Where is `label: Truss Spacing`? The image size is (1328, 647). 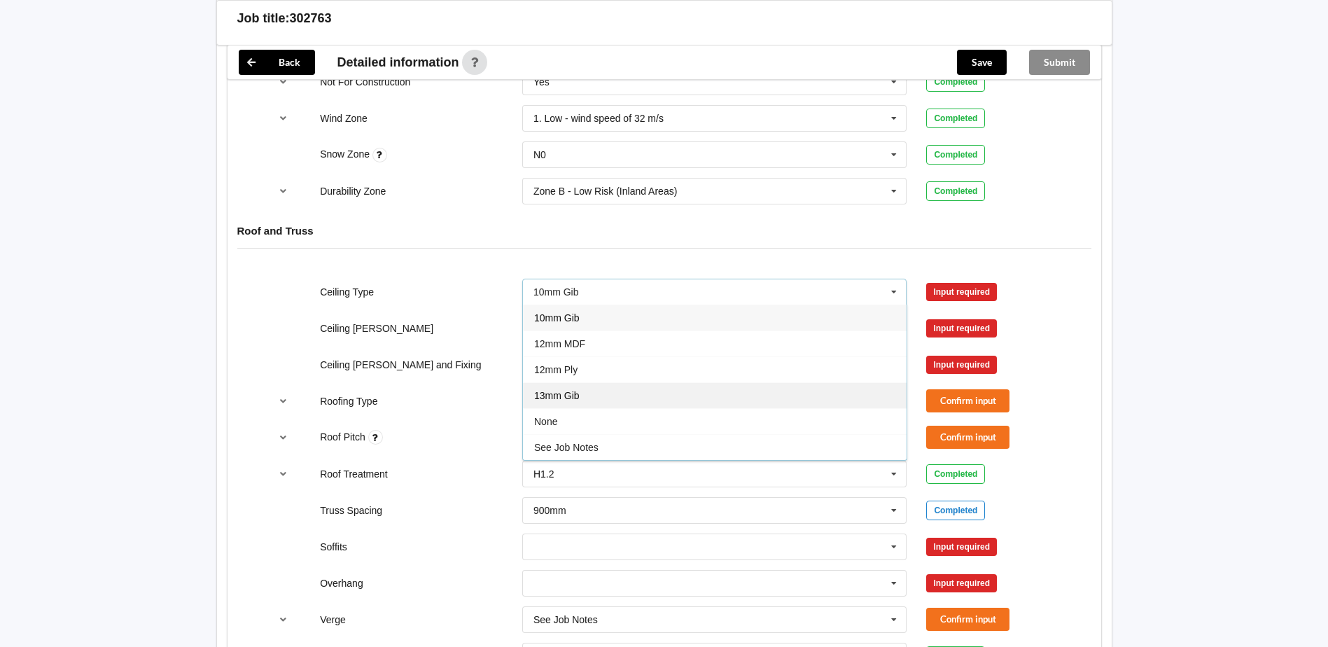 label: Truss Spacing is located at coordinates (351, 510).